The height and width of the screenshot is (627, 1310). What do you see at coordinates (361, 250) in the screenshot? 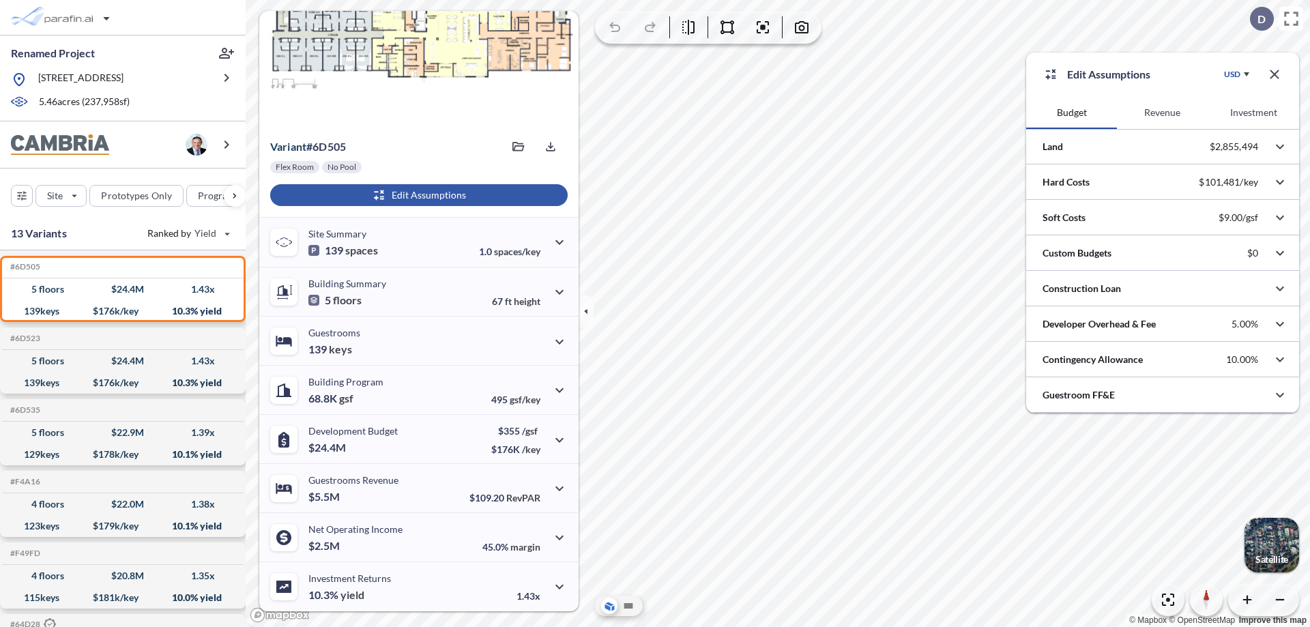
I see `span: spaces` at bounding box center [361, 250].